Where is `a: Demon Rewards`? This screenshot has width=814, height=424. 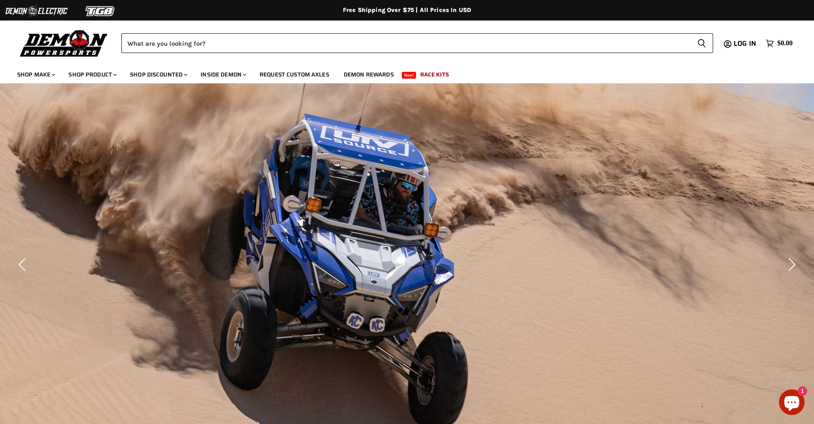
a: Demon Rewards is located at coordinates (368, 74).